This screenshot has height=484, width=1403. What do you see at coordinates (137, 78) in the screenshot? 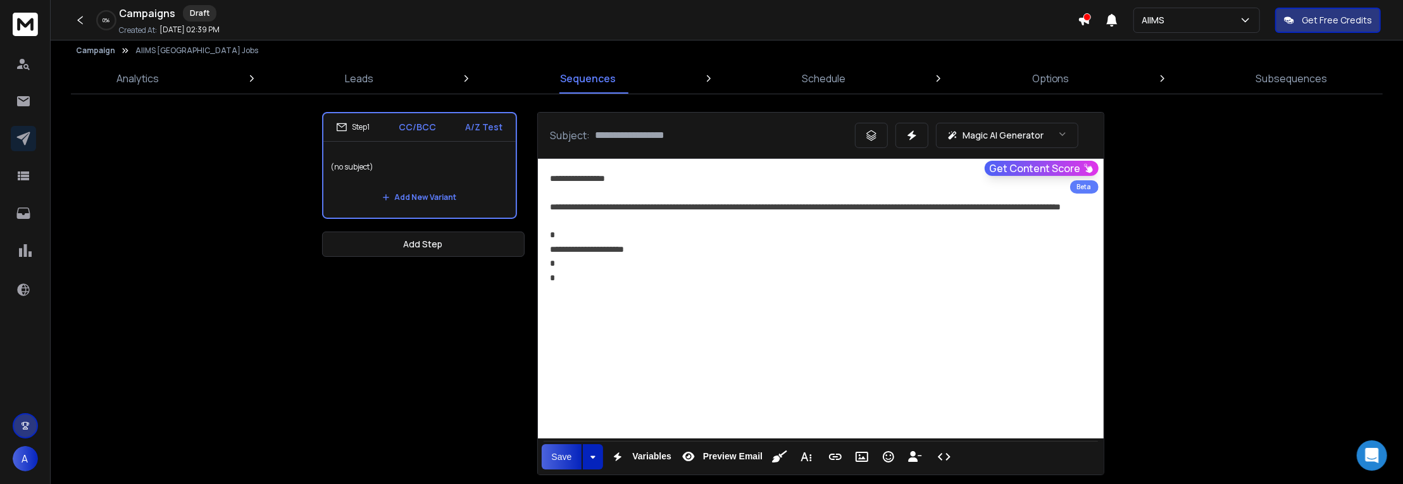
I see `p: Analytics` at bounding box center [137, 78].